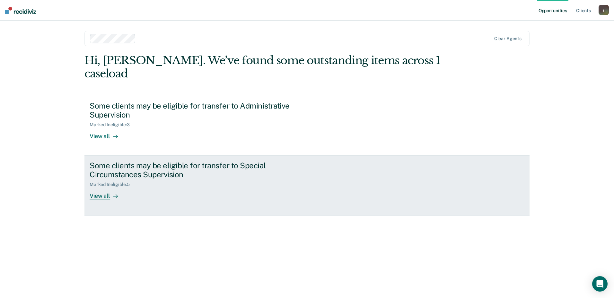 The height and width of the screenshot is (298, 614). I want to click on button: j, so click(604, 10).